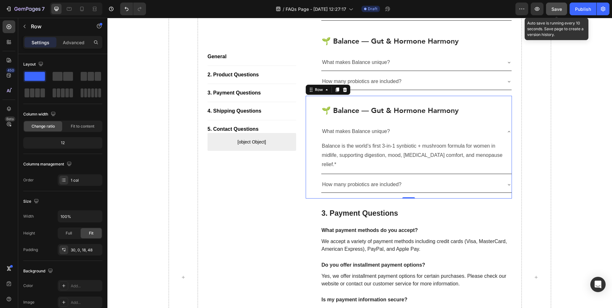 This screenshot has height=308, width=612. I want to click on div: Publish, so click(583, 9).